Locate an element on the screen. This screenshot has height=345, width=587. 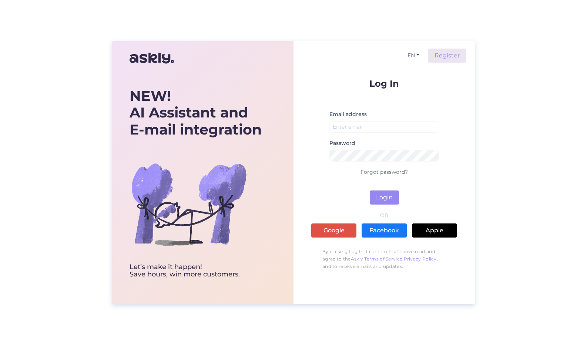
a: Google is located at coordinates (334, 230).